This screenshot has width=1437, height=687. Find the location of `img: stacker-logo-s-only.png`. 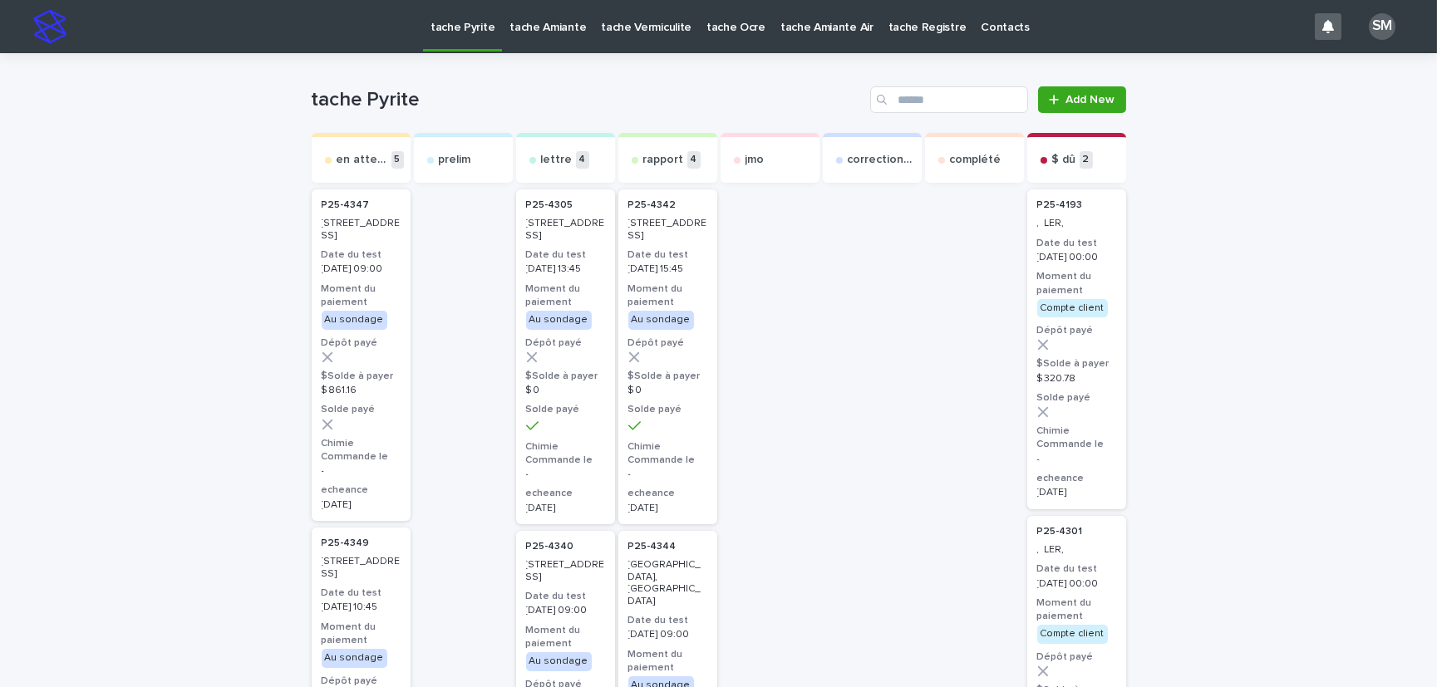

img: stacker-logo-s-only.png is located at coordinates (50, 27).